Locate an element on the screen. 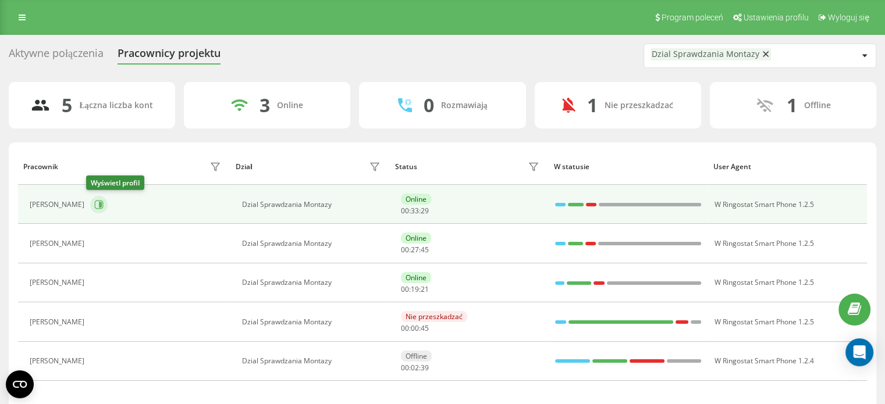  span: Ustawienia profilu is located at coordinates (776, 17).